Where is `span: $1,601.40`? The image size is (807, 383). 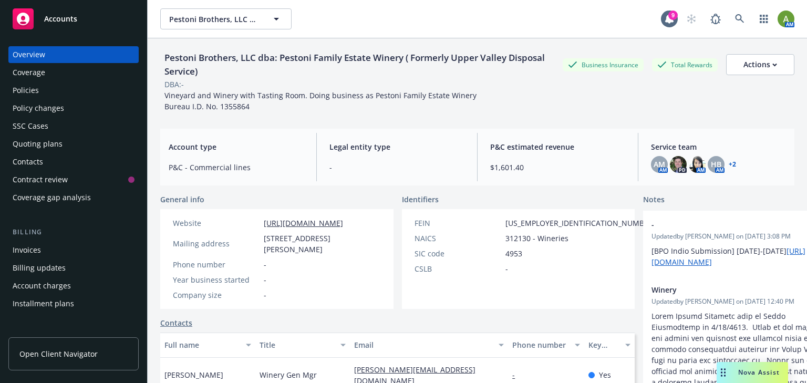
span: $1,601.40 is located at coordinates (557, 167).